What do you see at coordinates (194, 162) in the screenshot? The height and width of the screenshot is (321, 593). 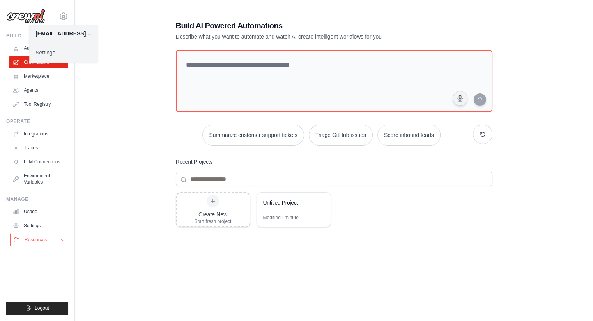 I see `h3: Recent Projects` at bounding box center [194, 162].